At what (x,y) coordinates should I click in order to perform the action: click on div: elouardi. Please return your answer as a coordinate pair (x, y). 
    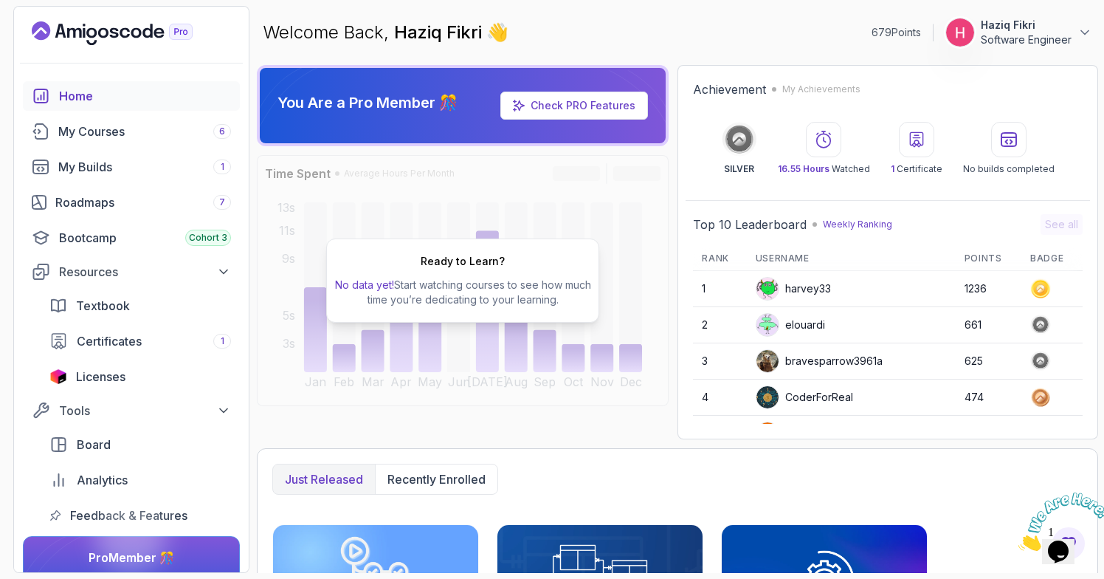
    Looking at the image, I should click on (790, 325).